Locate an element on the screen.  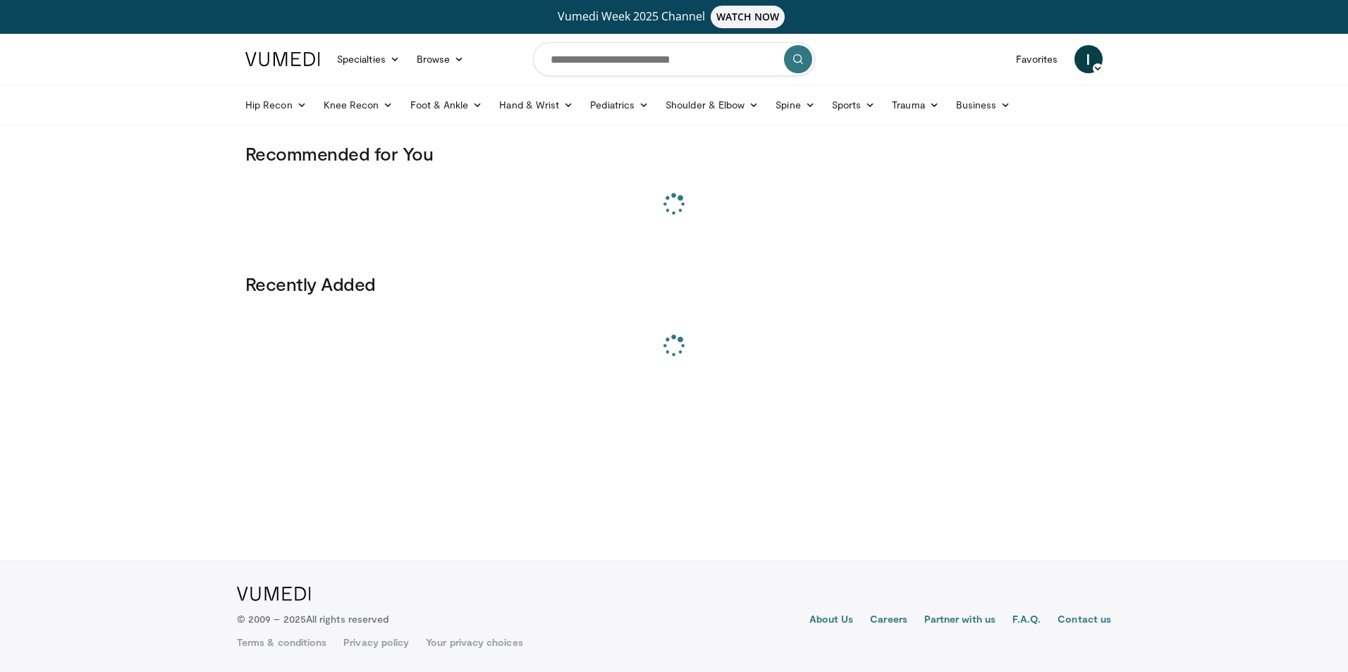
a: Favorites is located at coordinates (1036, 59).